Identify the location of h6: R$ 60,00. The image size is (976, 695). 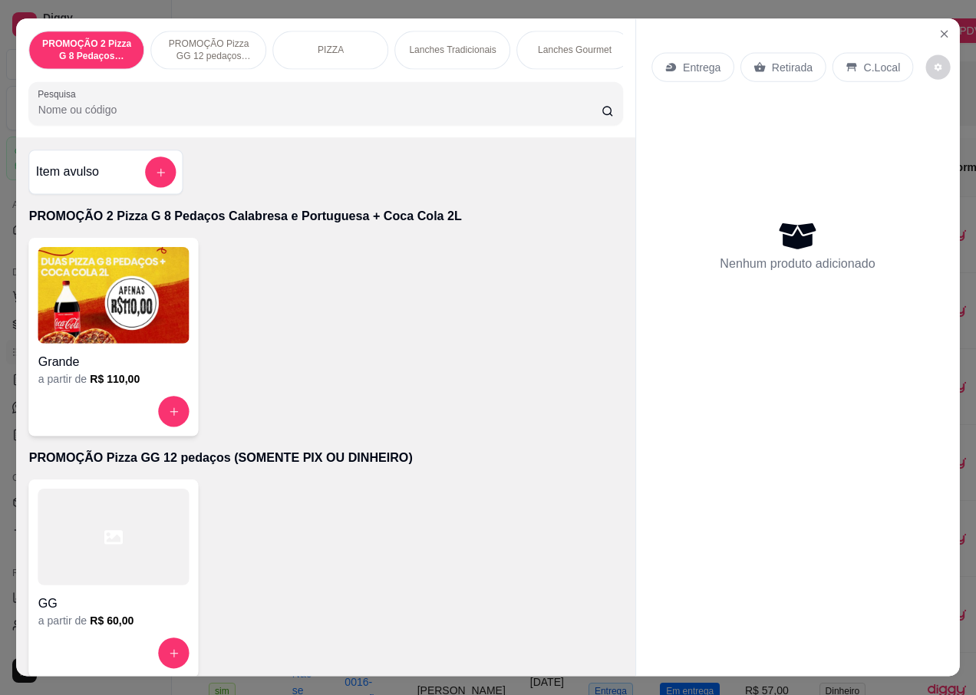
(111, 621).